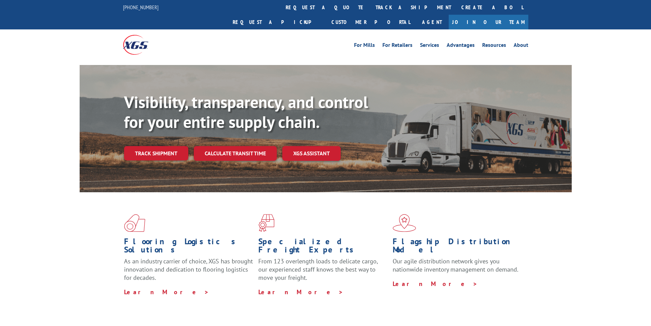 Image resolution: width=651 pixels, height=326 pixels. What do you see at coordinates (364, 46) in the screenshot?
I see `a: For Mills` at bounding box center [364, 46].